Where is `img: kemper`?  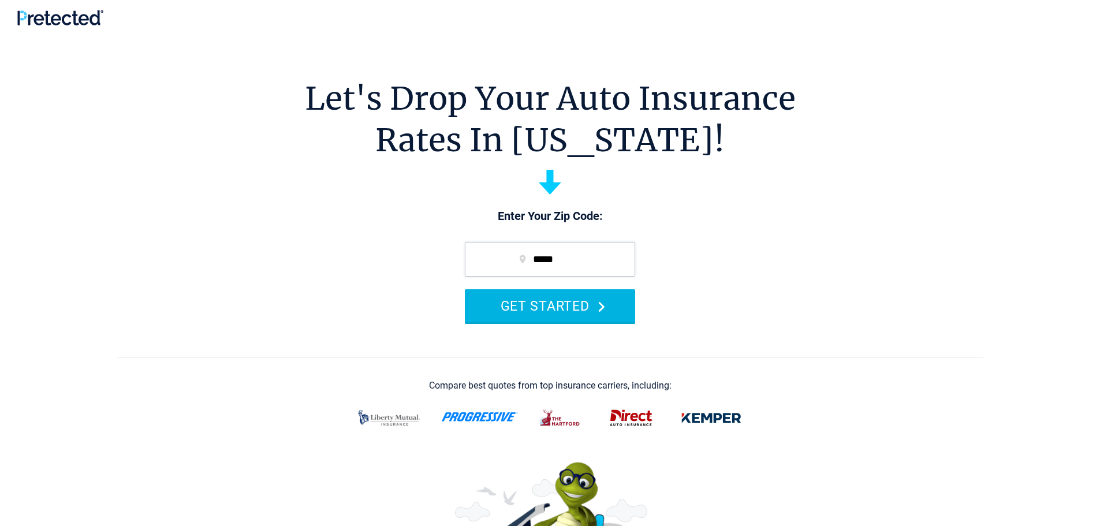 img: kemper is located at coordinates (711, 418).